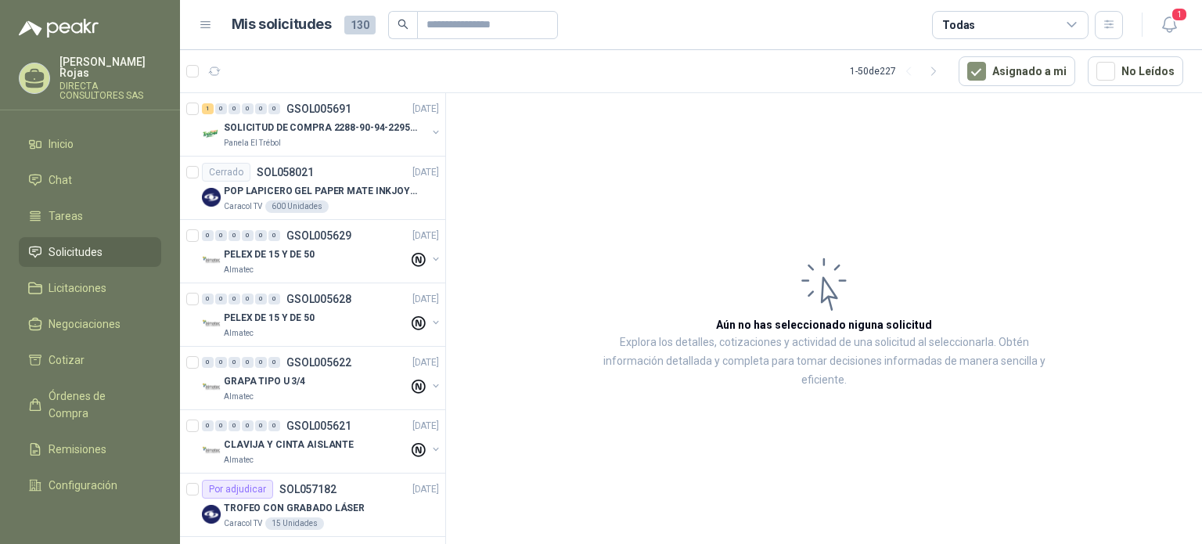  Describe the element at coordinates (75, 252) in the screenshot. I see `span: Solicitudes` at that location.